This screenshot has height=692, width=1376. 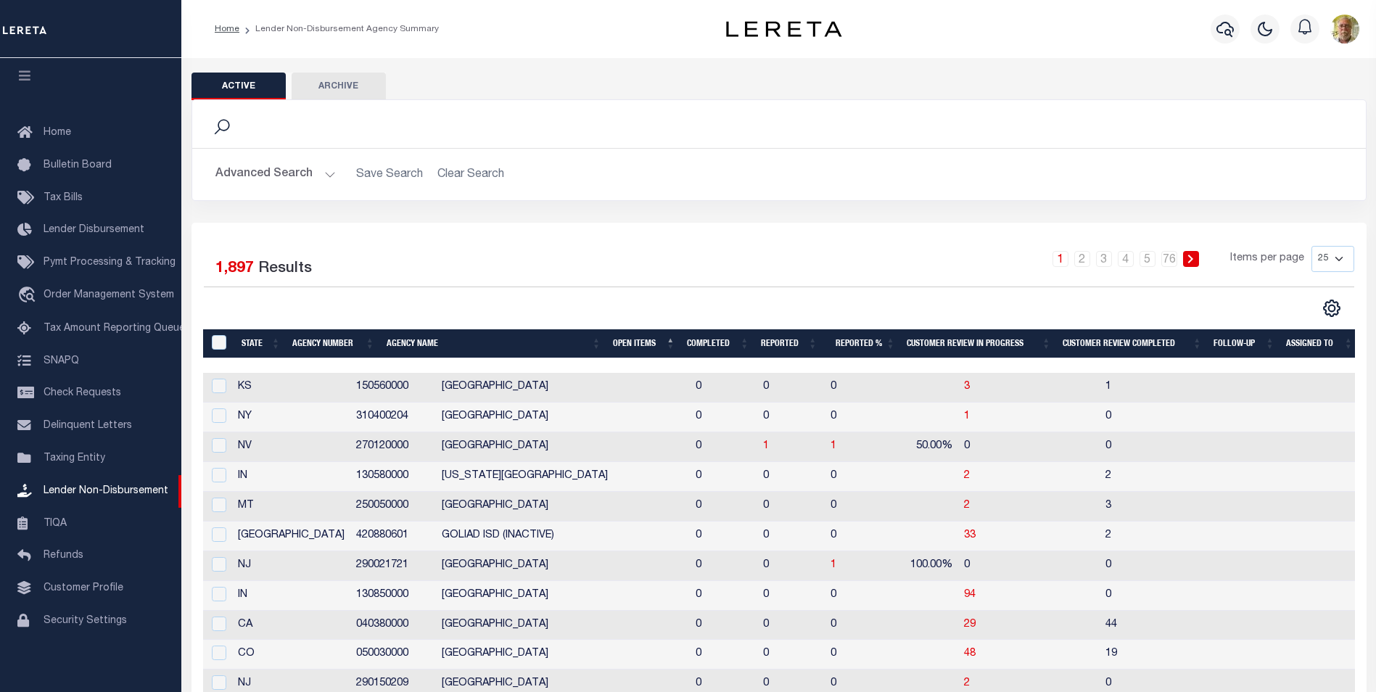 I want to click on span: Taxing Entity, so click(x=74, y=458).